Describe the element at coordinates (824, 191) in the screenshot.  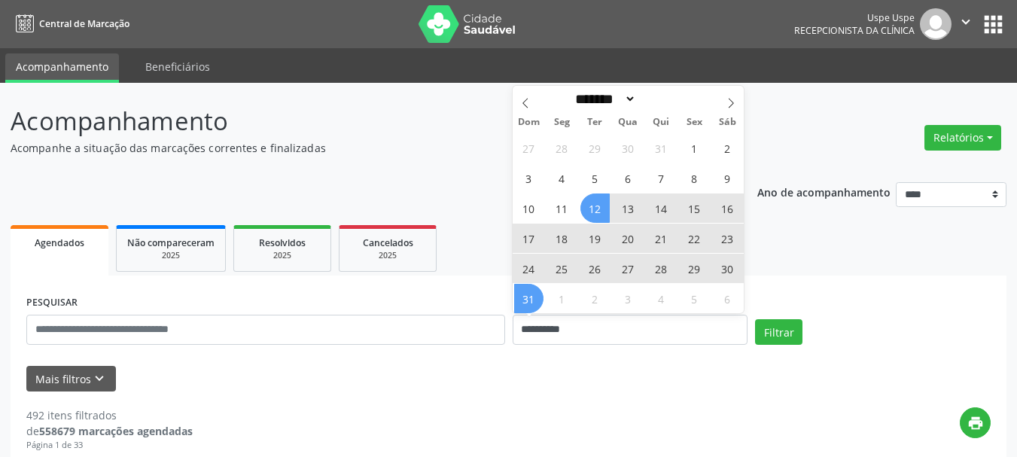
I see `p: Ano de acompanhamento` at that location.